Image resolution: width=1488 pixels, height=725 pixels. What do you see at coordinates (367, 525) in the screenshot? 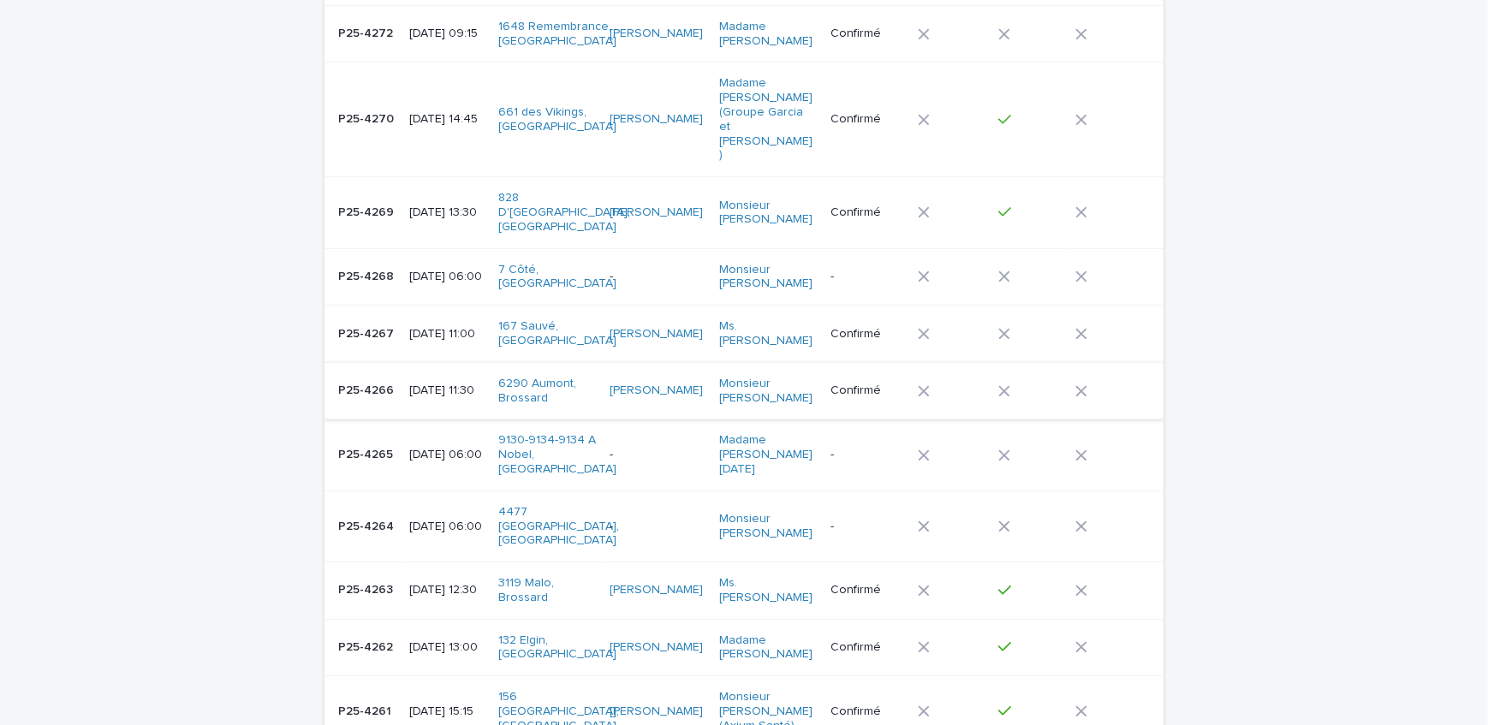
I see `p: P25-4264` at bounding box center [367, 525].